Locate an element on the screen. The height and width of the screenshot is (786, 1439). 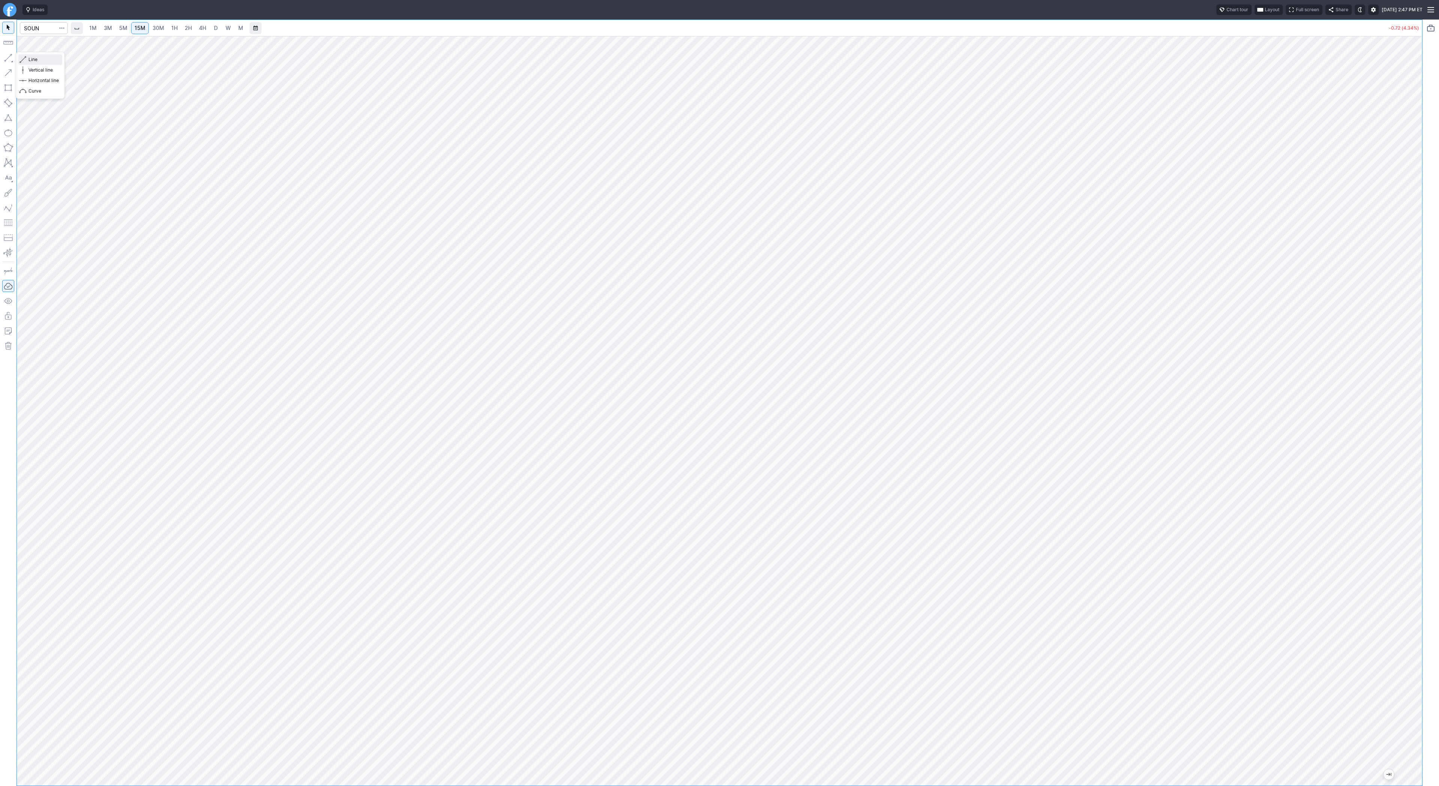
span: Layout is located at coordinates (1272, 10).